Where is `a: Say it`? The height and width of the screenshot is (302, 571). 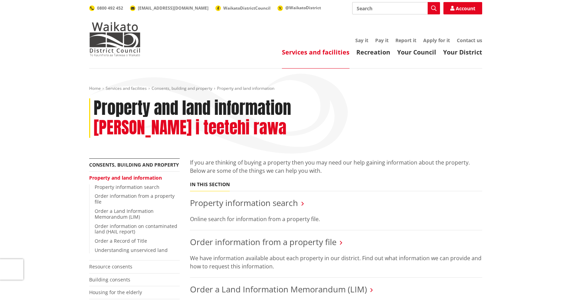 a: Say it is located at coordinates (362, 40).